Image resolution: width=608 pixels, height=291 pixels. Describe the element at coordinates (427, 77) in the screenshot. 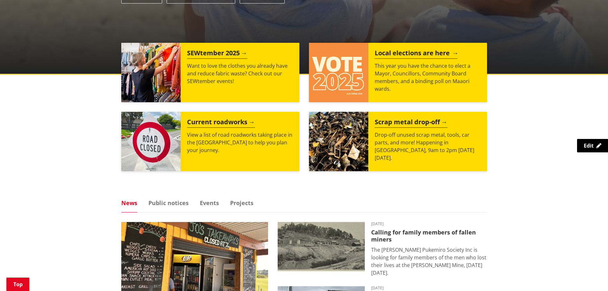

I see `p: This year you have the chance to elect a Mayor, Councillors, Community Board members, and a bindi...` at that location.